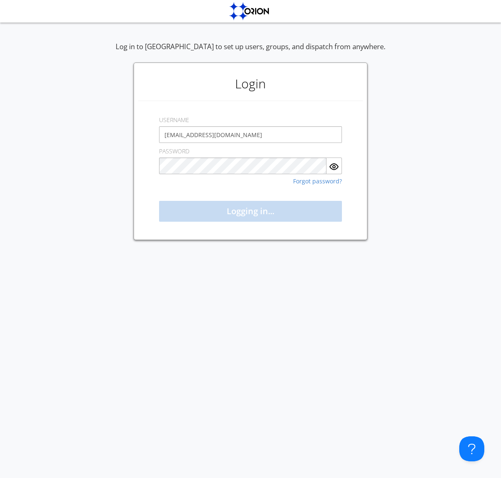 The image size is (501, 478). What do you see at coordinates (174, 120) in the screenshot?
I see `label: USERNAME` at bounding box center [174, 120].